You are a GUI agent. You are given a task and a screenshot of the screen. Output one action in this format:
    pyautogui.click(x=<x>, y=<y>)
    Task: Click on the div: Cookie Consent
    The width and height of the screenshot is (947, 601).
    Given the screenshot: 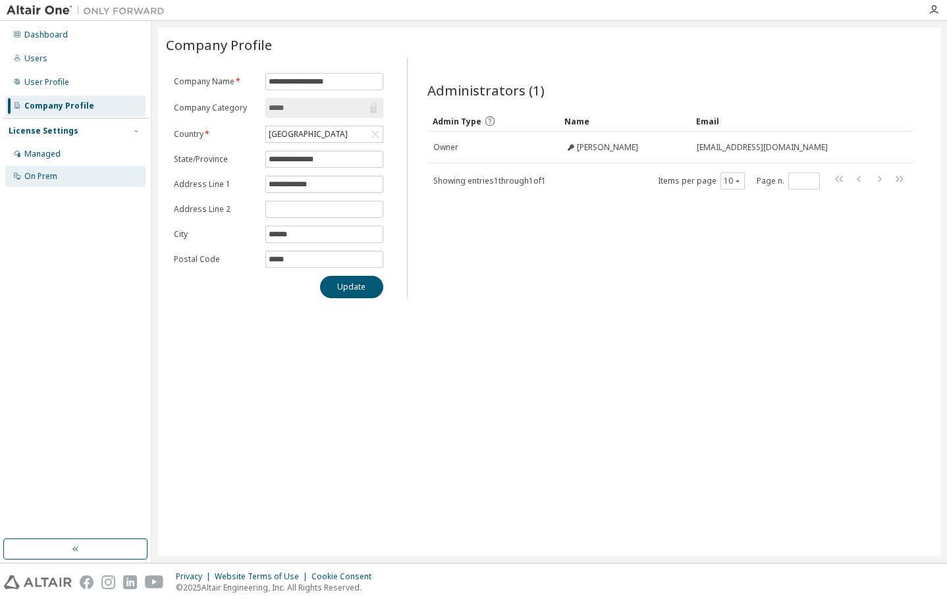 What is the action you would take?
    pyautogui.click(x=345, y=577)
    